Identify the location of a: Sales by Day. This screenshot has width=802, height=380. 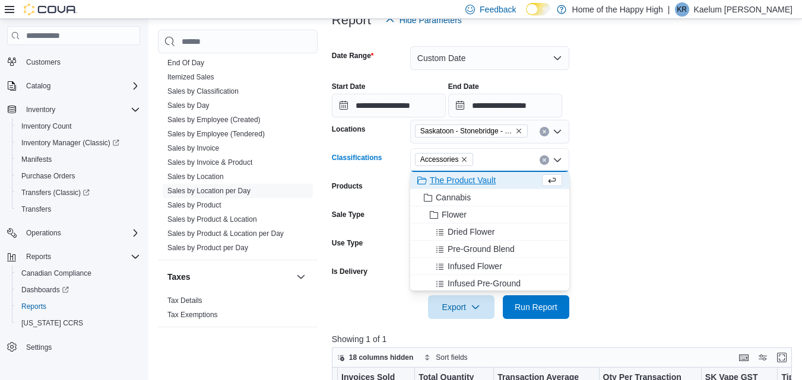
(188, 106).